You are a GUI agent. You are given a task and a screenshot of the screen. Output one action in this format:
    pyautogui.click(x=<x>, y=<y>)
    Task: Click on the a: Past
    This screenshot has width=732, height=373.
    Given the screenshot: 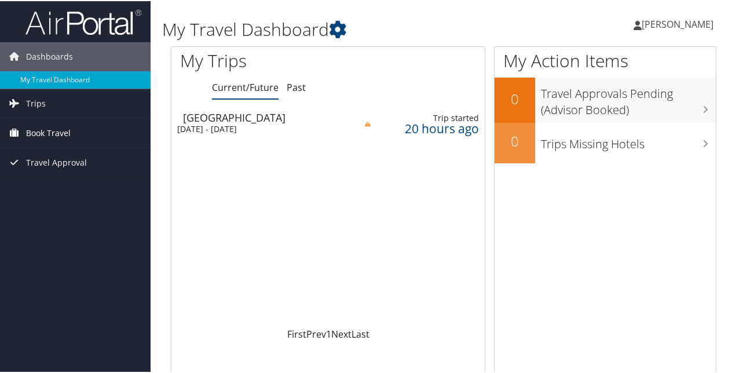 What is the action you would take?
    pyautogui.click(x=296, y=86)
    